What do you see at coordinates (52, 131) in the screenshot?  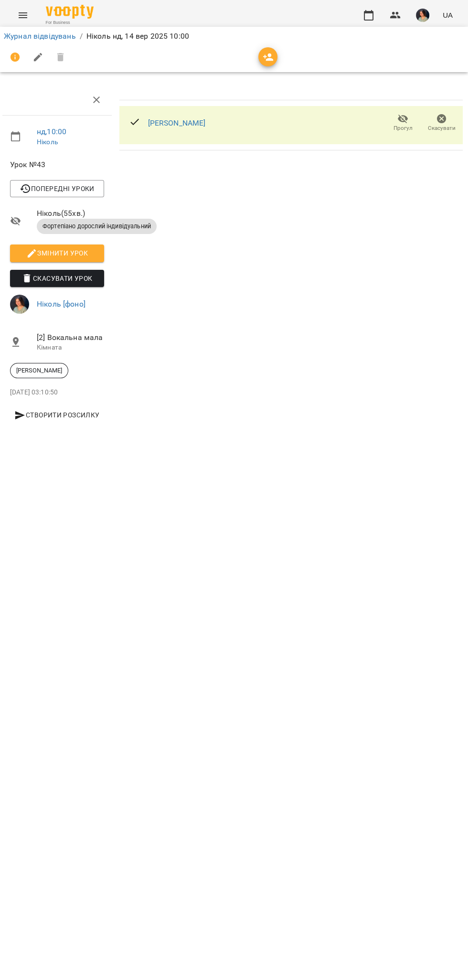 I see `a: нд , 10:00` at bounding box center [52, 131].